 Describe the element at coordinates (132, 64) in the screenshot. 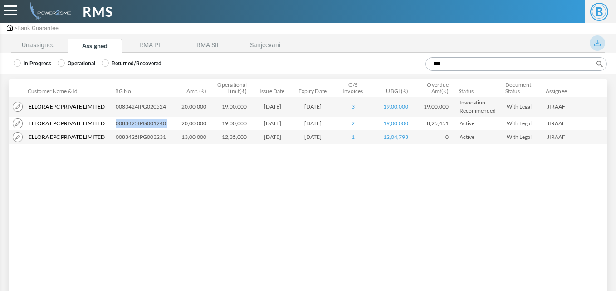

I see `label: Returned/Recovered` at that location.